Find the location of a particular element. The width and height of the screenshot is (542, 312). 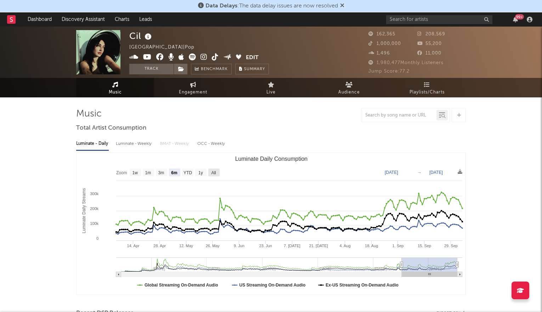

span: 55,200 is located at coordinates (429, 44).